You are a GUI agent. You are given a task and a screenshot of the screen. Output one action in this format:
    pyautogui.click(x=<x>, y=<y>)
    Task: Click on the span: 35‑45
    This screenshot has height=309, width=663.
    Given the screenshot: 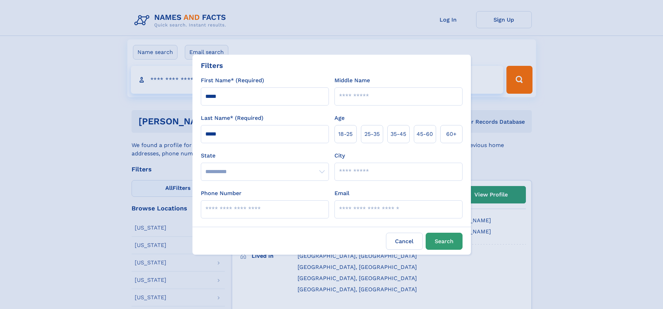 What is the action you would take?
    pyautogui.click(x=398, y=134)
    